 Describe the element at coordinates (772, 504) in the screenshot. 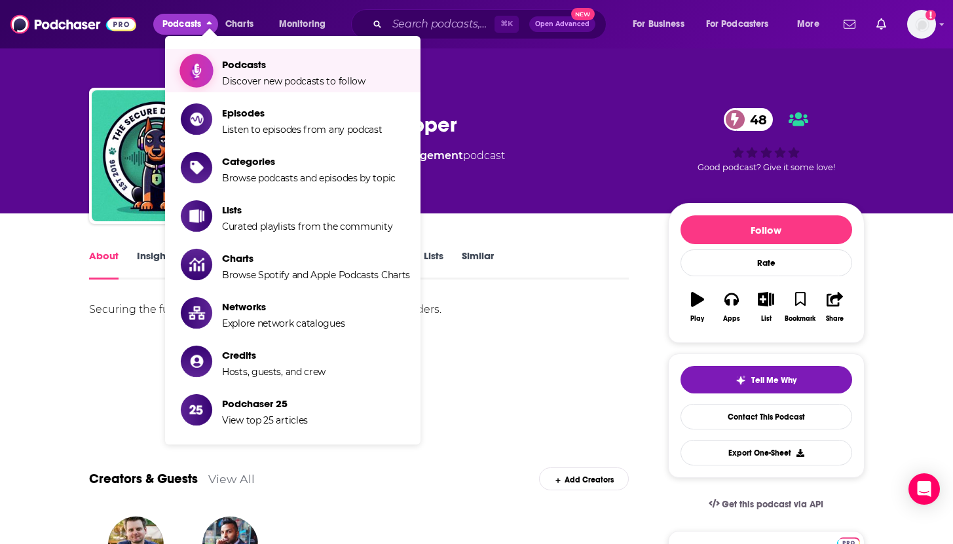

I see `span: Get this podcast via API` at that location.